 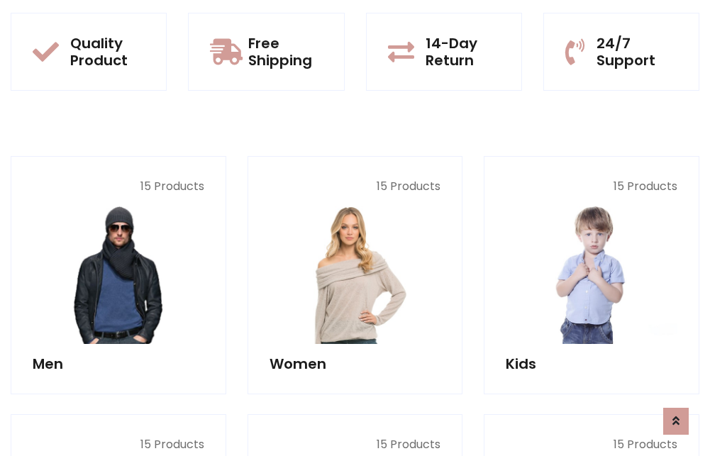 I want to click on h5: Kids, so click(x=591, y=364).